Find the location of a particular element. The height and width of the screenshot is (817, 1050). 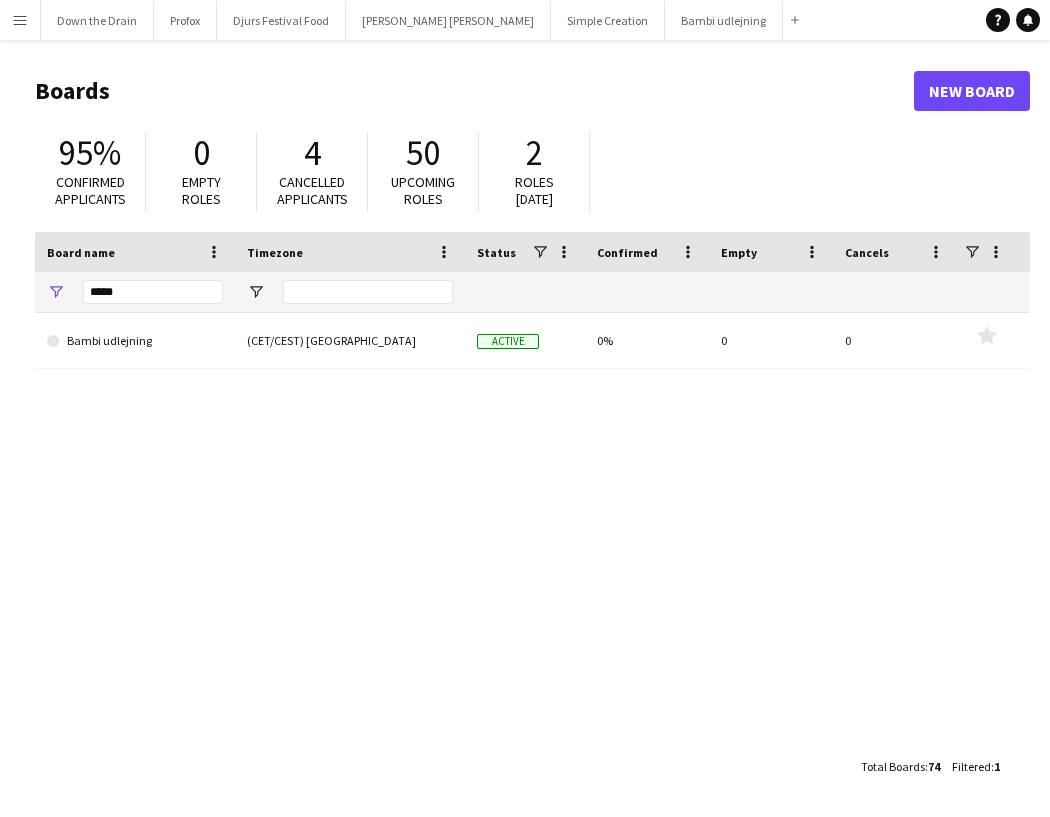

span: Confirmed applicants is located at coordinates (90, 190).